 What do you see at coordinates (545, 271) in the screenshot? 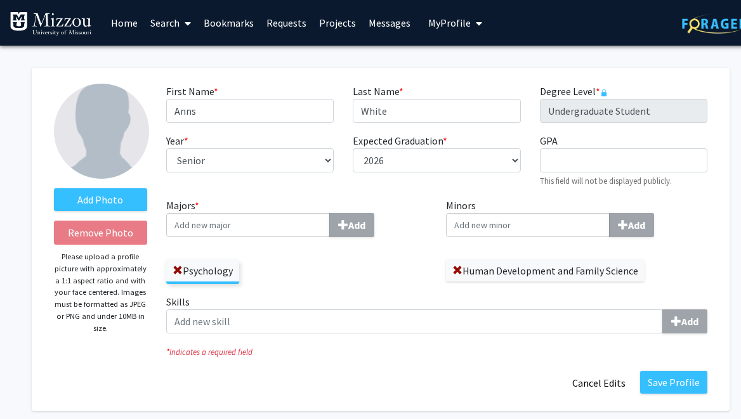
I see `label: Human Development and Family Science` at bounding box center [545, 271].